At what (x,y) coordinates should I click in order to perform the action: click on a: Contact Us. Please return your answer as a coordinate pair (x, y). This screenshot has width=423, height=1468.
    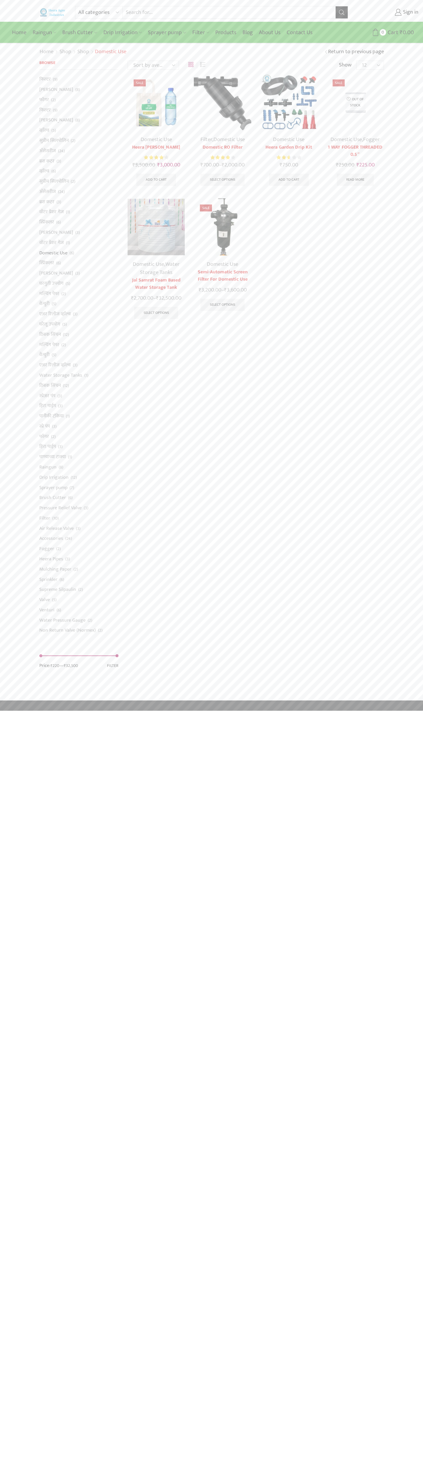
    Looking at the image, I should click on (299, 32).